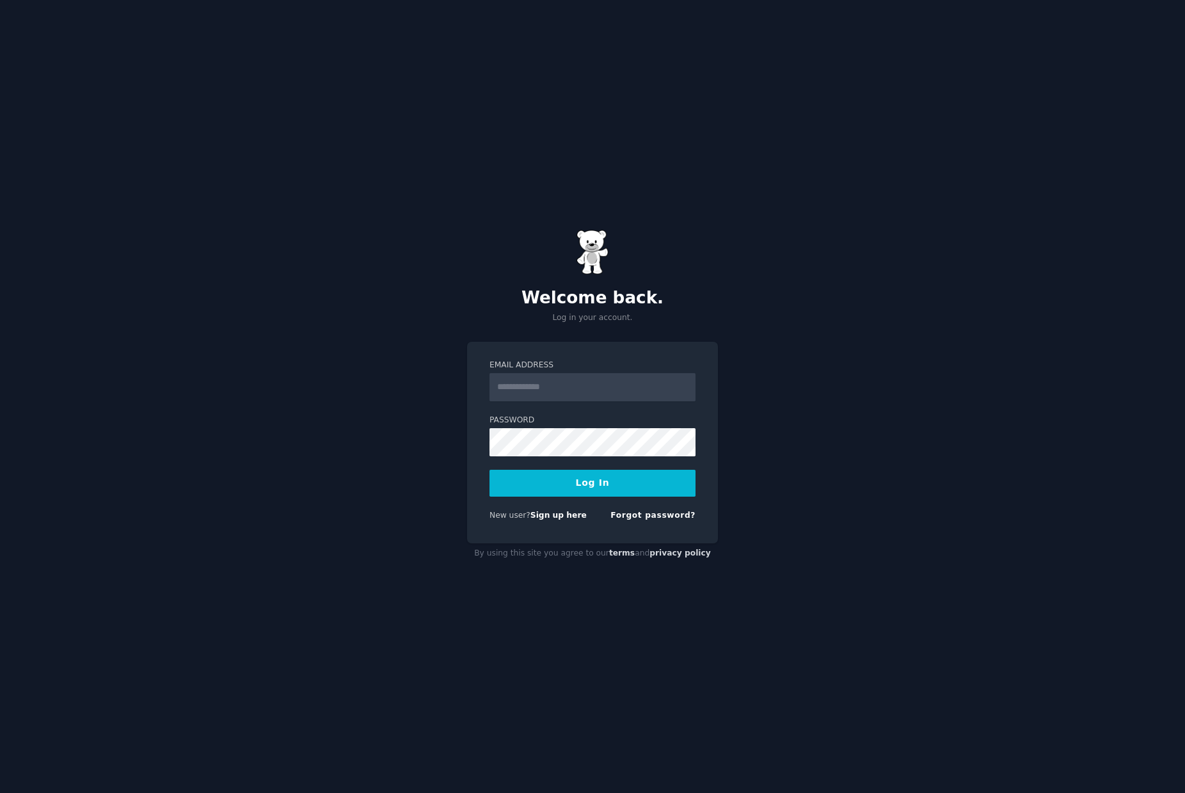 This screenshot has height=793, width=1185. What do you see at coordinates (592, 252) in the screenshot?
I see `img: Gummy Bear` at bounding box center [592, 252].